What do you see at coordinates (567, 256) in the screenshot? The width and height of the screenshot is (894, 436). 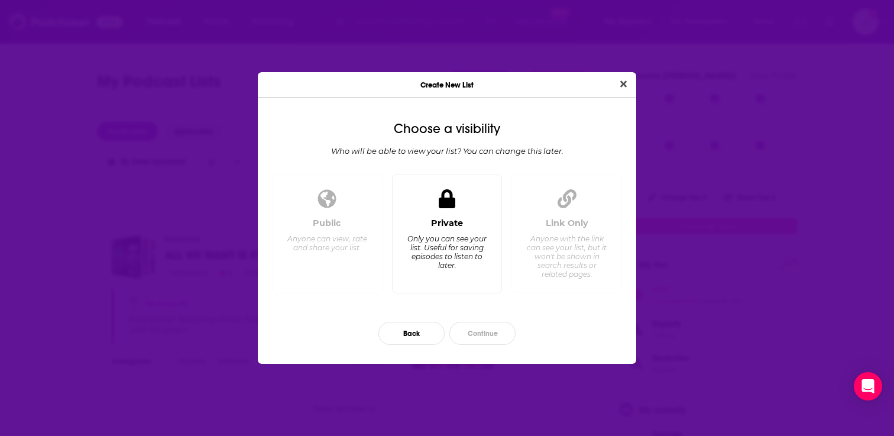 I see `div: Anyone with the link can see your list, but it won't be shown in search results or related pages.` at bounding box center [567, 256].